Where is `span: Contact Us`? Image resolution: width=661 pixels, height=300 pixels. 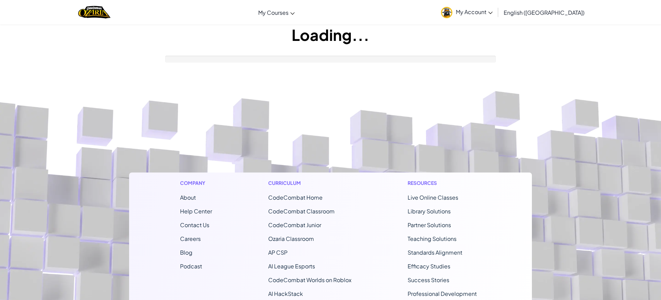
span: Contact Us is located at coordinates (194, 225).